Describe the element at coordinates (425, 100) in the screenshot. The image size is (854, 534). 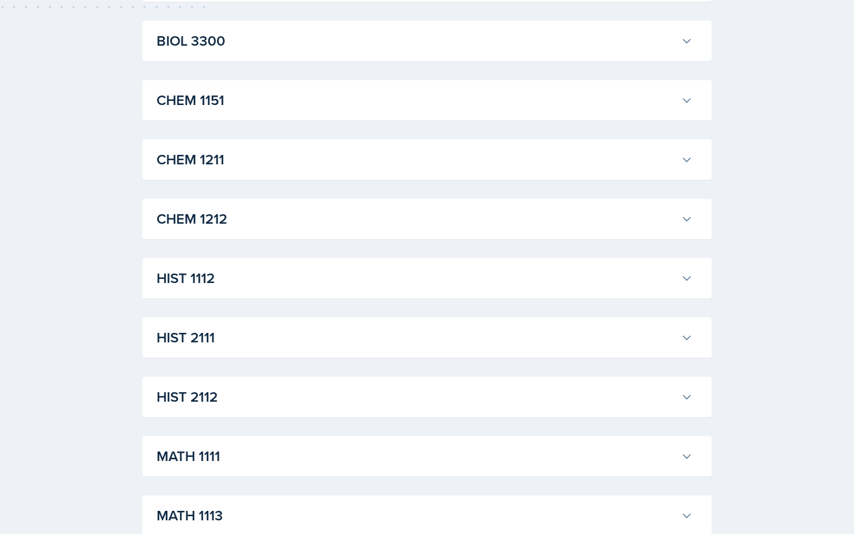
I see `button: CHEM 1151` at that location.